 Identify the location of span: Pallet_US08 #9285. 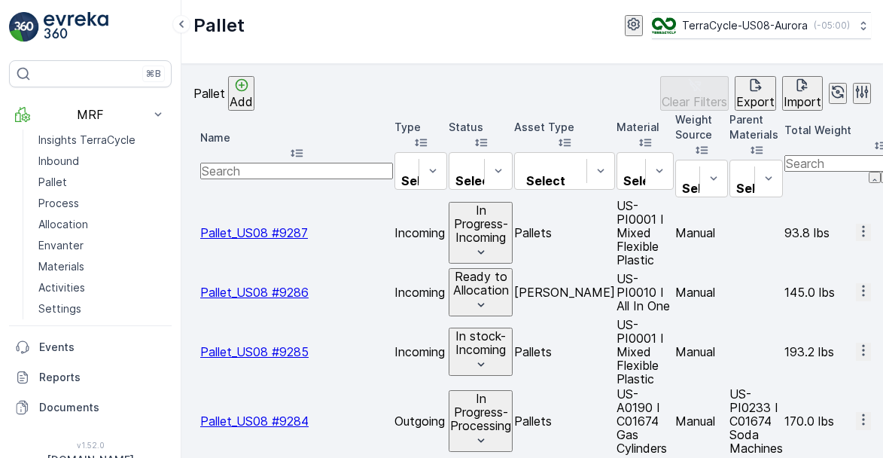
(255, 352).